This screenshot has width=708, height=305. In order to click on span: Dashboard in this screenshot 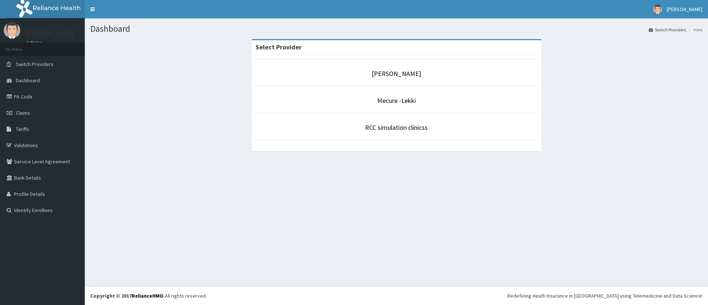, I will do `click(28, 80)`.